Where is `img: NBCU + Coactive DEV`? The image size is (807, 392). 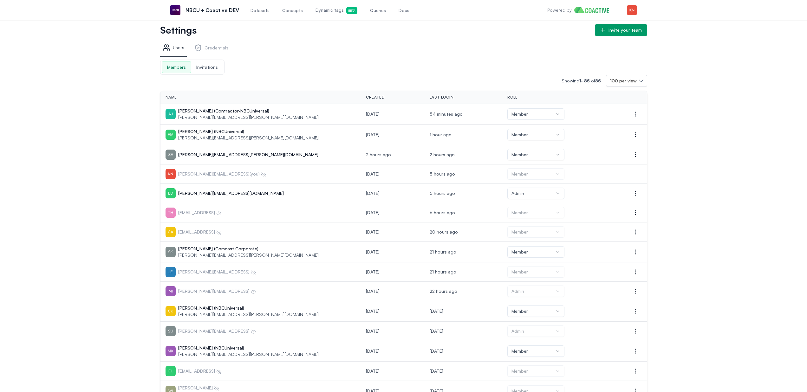
img: NBCU + Coactive DEV is located at coordinates (175, 10).